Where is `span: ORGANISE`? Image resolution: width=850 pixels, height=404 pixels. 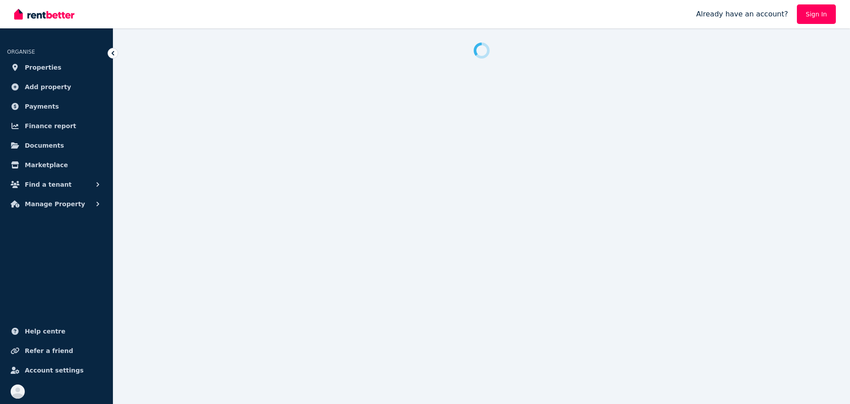
span: ORGANISE is located at coordinates (21, 52).